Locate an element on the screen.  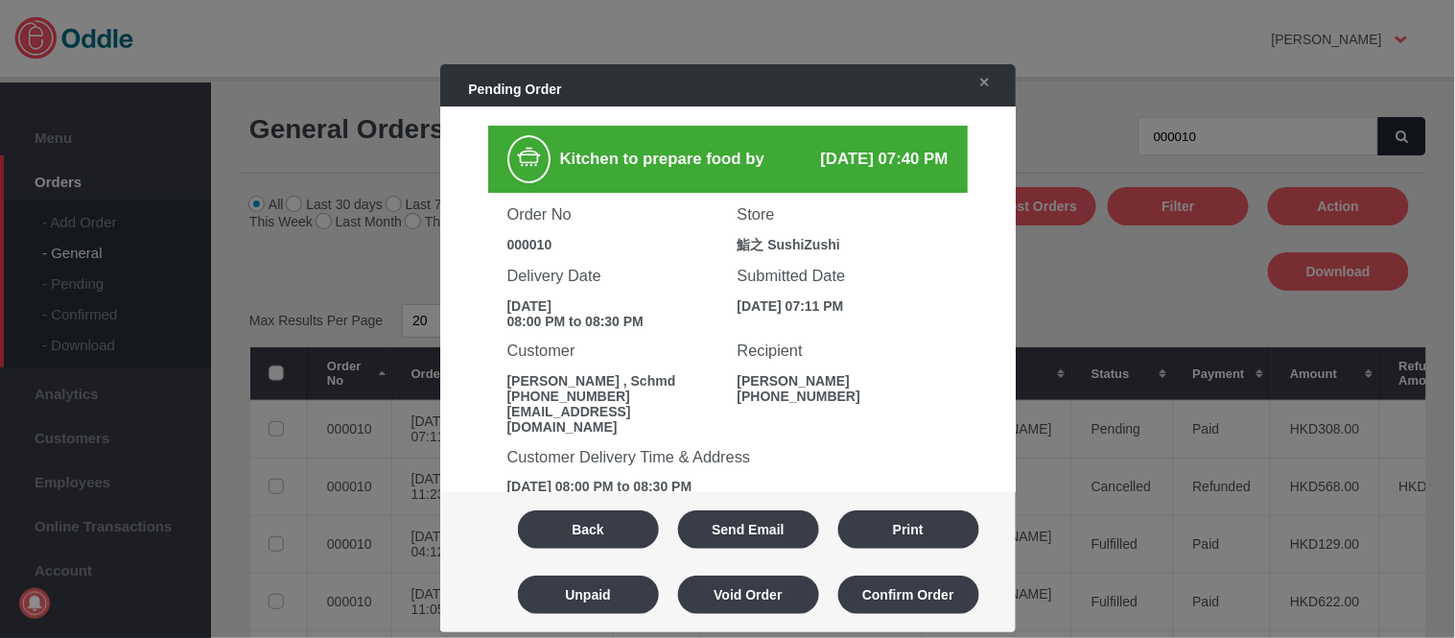
h3: Store is located at coordinates (843, 214).